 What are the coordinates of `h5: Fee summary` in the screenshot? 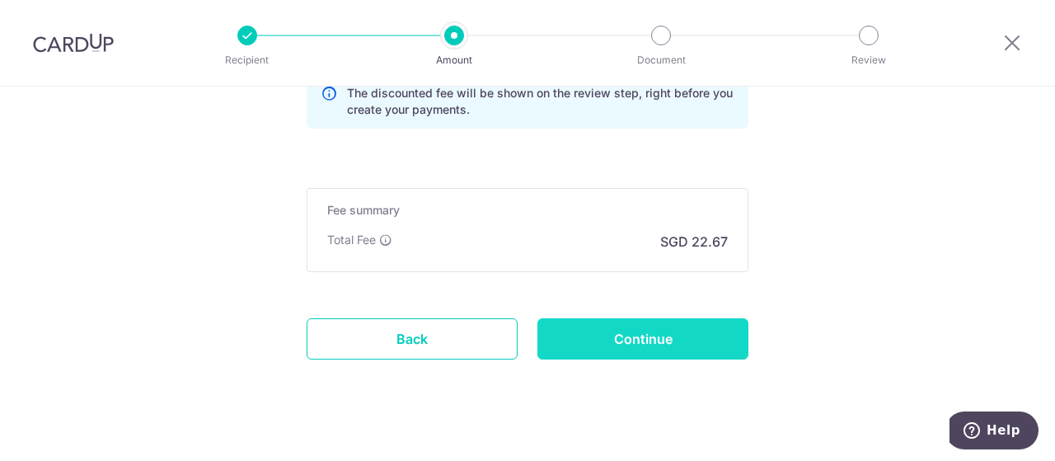 It's located at (527, 210).